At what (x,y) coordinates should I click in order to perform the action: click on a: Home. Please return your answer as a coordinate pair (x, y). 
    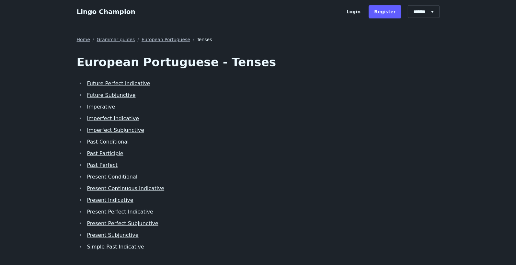
    Looking at the image, I should click on (83, 40).